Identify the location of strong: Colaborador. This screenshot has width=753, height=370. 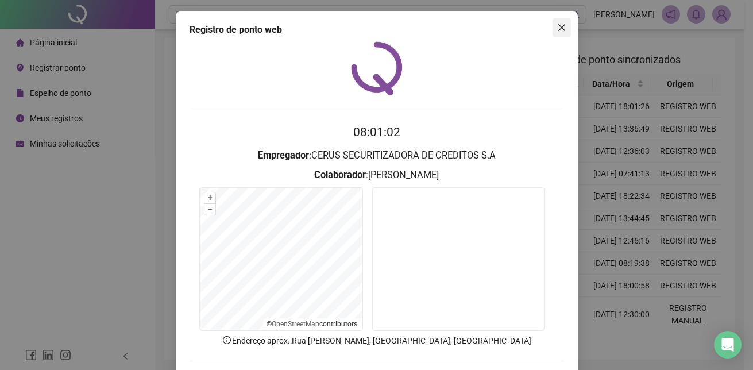
(340, 175).